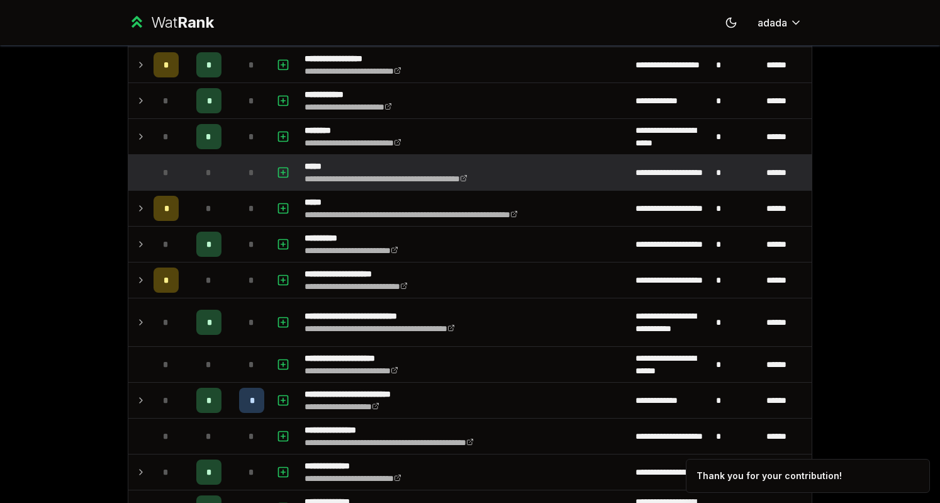 This screenshot has height=503, width=940. Describe the element at coordinates (170, 23) in the screenshot. I see `a: WatRank` at that location.